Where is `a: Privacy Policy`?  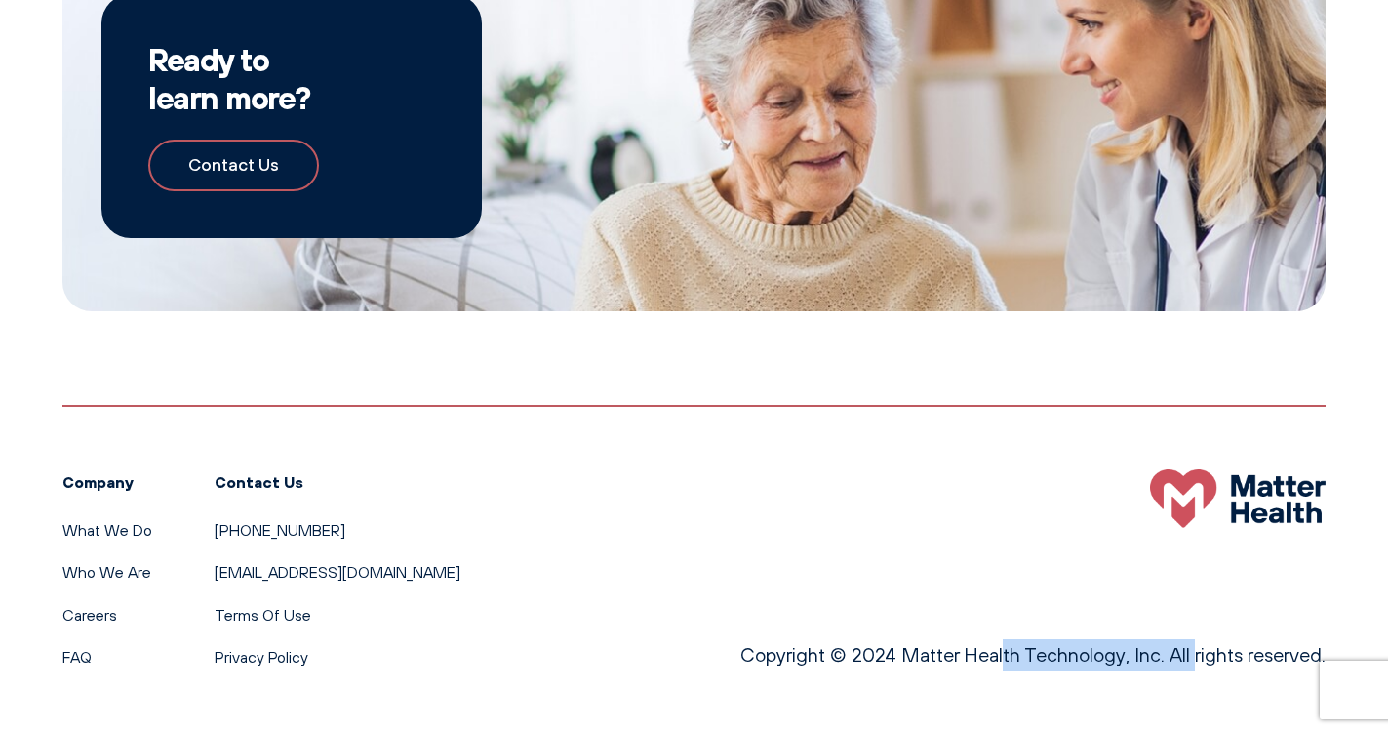
a: Privacy Policy is located at coordinates (261, 657).